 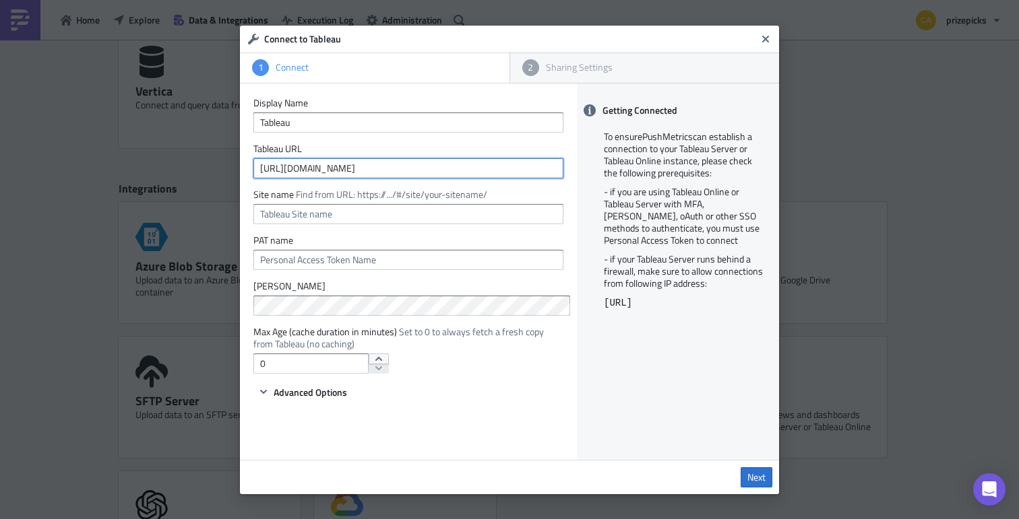 What do you see at coordinates (408, 168) in the screenshot?
I see `input: https://tableau.domain.com` at bounding box center [408, 168].